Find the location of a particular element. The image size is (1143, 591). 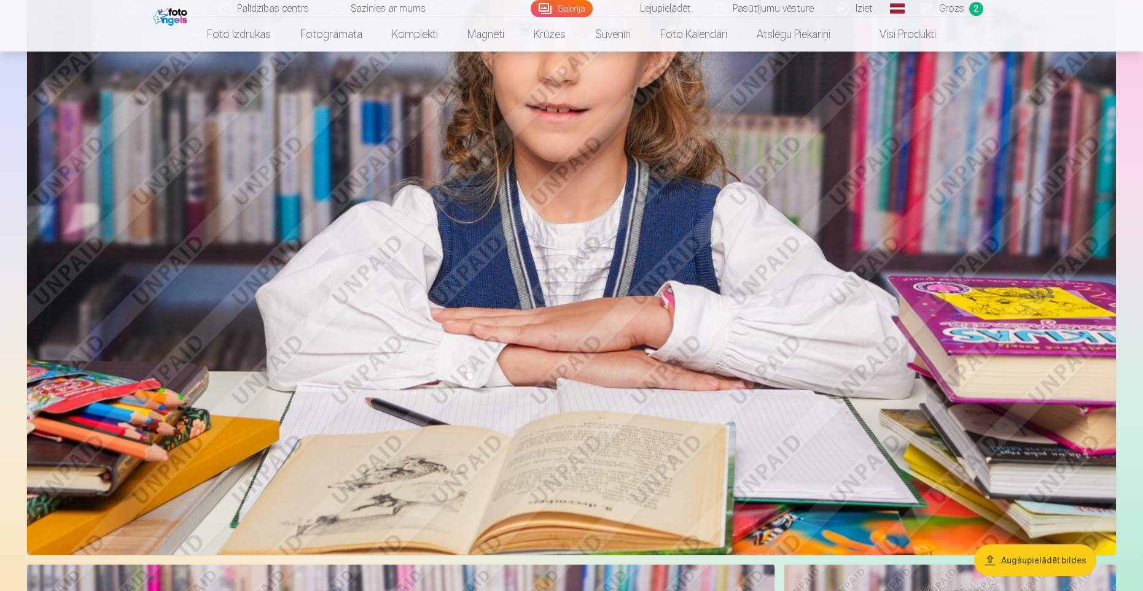

a: Atslēgu piekariņi is located at coordinates (793, 34).